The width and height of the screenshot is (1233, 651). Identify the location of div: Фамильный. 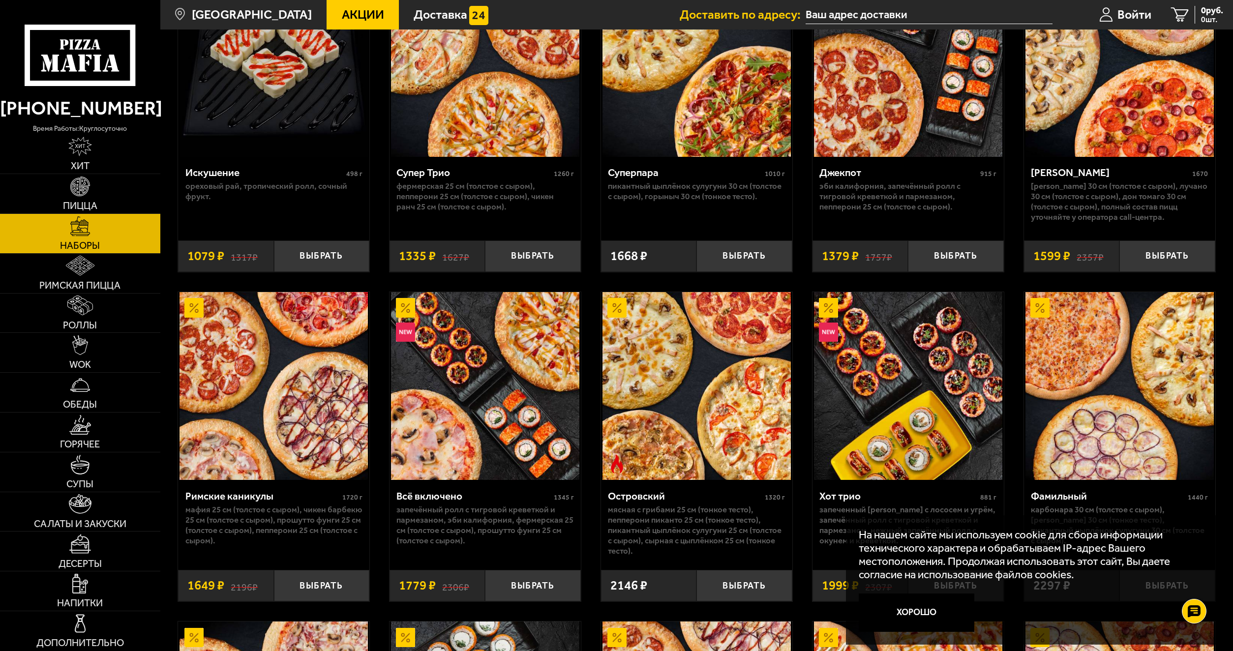
(1108, 496).